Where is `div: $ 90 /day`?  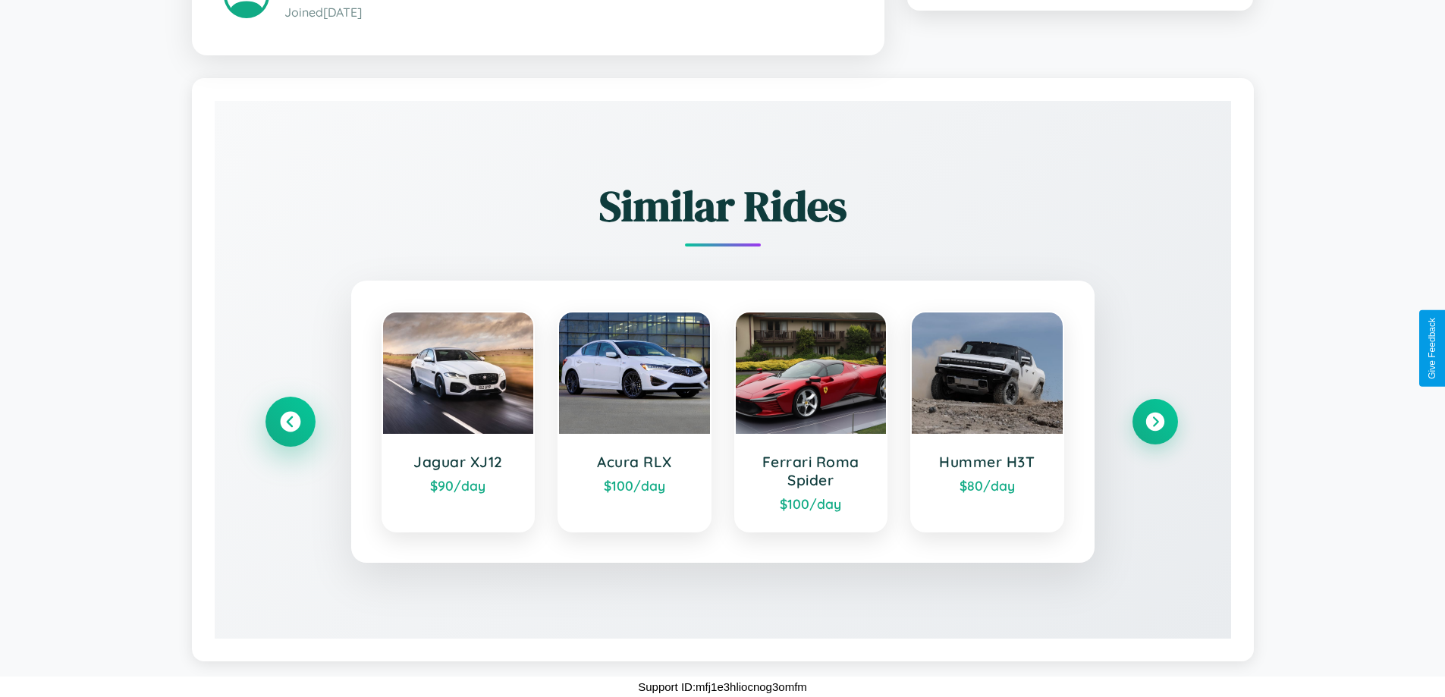 div: $ 90 /day is located at coordinates (458, 485).